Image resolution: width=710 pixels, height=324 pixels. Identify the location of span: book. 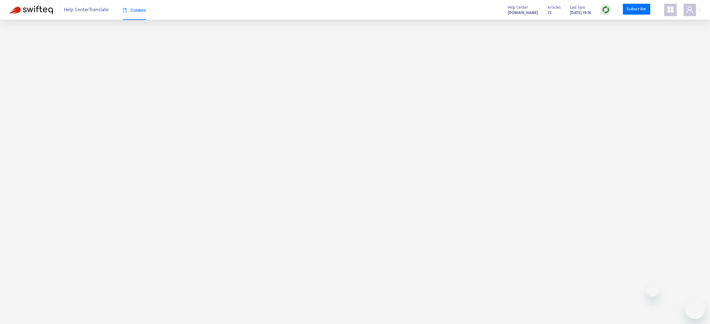
(125, 10).